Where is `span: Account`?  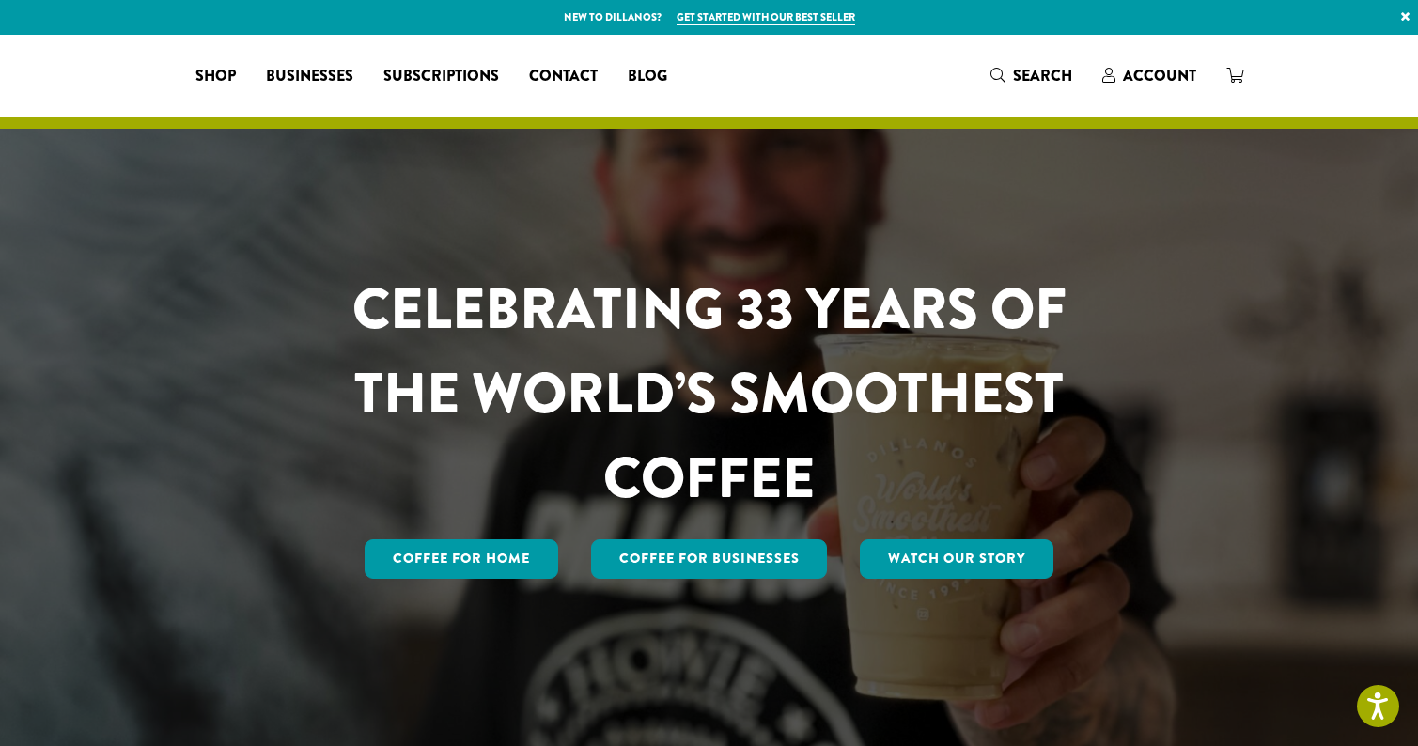 span: Account is located at coordinates (1160, 75).